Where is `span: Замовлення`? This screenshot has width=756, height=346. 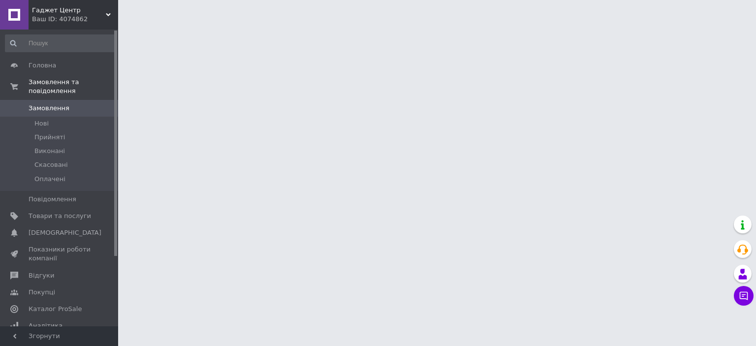
span: Замовлення is located at coordinates (49, 108).